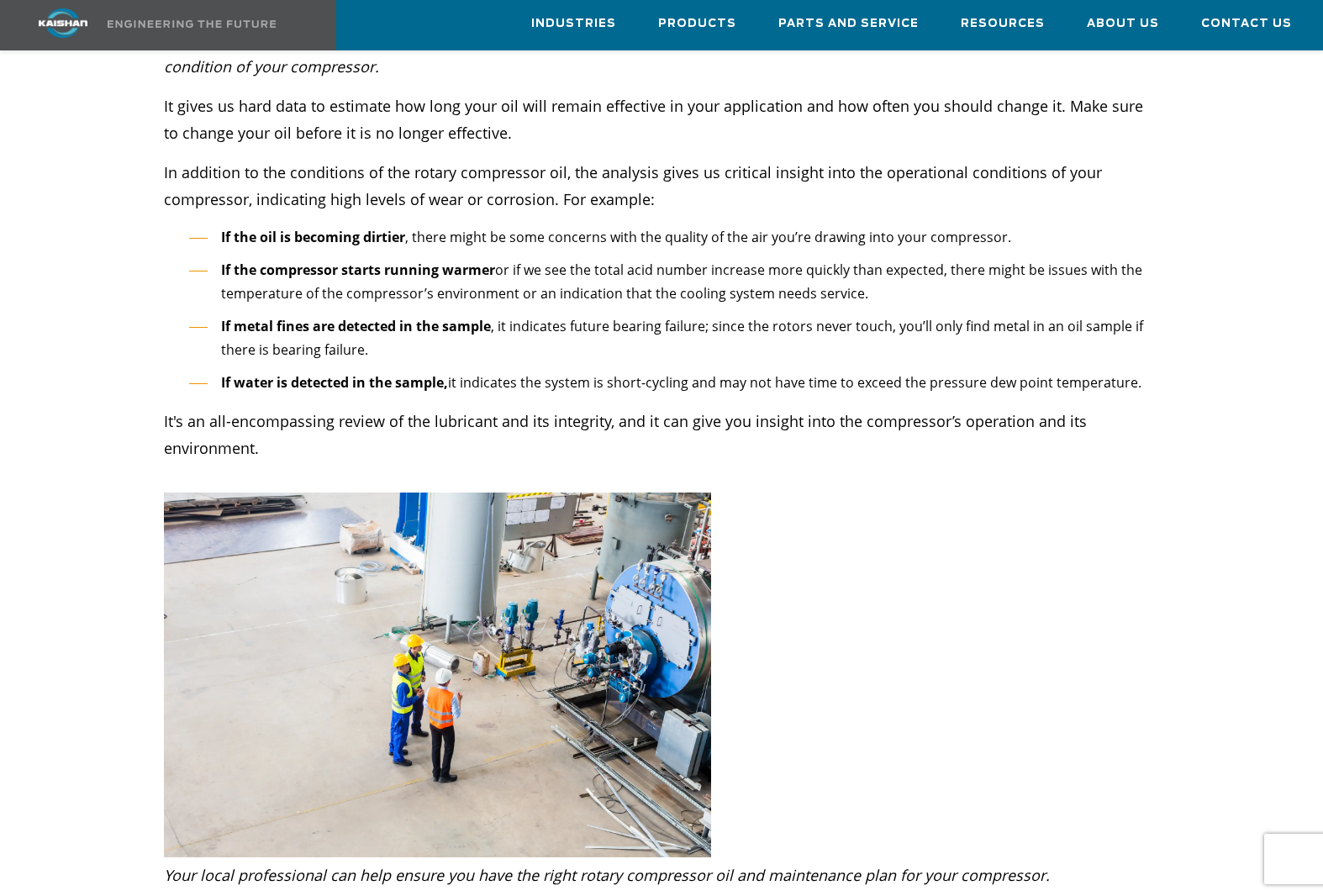 The height and width of the screenshot is (896, 1323). Describe the element at coordinates (313, 237) in the screenshot. I see `strong: If the oil is becoming dirtier` at that location.